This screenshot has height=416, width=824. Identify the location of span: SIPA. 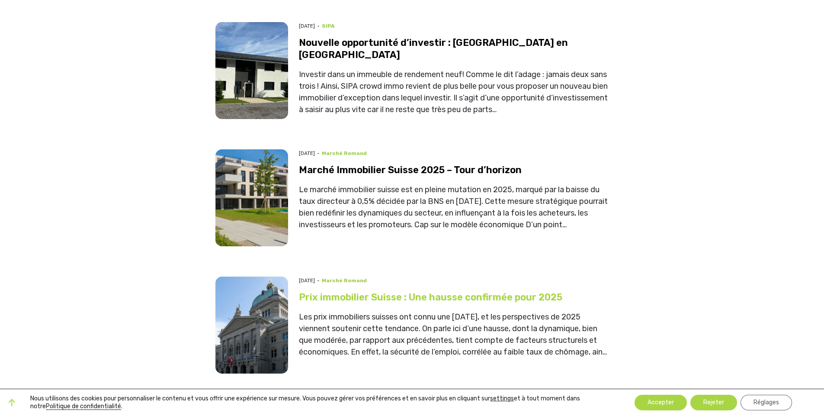
(328, 26).